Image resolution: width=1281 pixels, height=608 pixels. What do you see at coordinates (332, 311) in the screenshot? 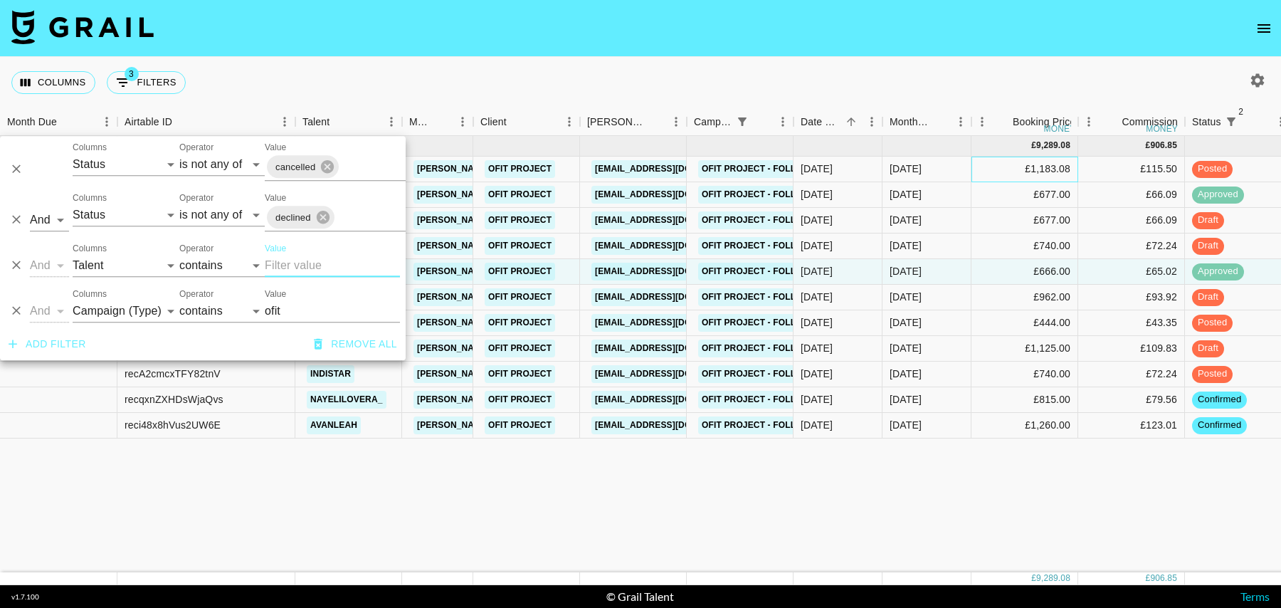
I see `input: Filter value` at bounding box center [332, 311].